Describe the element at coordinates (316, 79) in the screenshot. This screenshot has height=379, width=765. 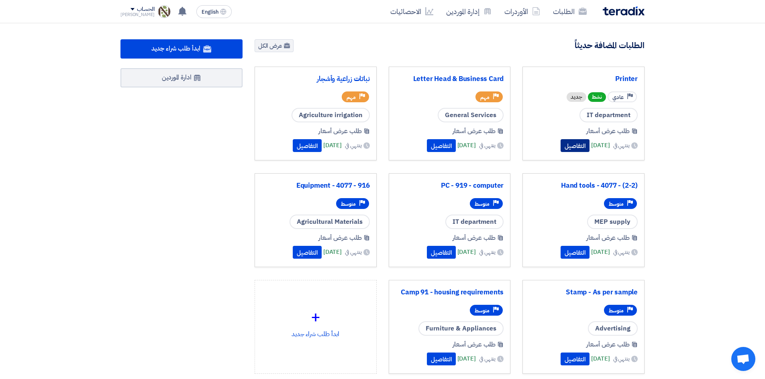
I see `a: نباتات زراعية وأشجار` at that location.